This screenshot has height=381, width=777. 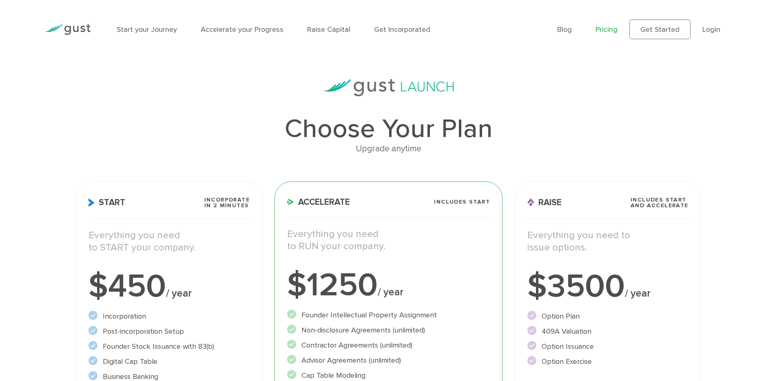 What do you see at coordinates (565, 29) in the screenshot?
I see `a: Blog` at bounding box center [565, 29].